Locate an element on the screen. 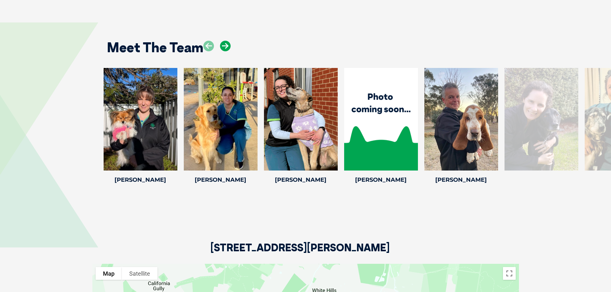 This screenshot has height=292, width=611. h2: Meet The Team is located at coordinates (155, 47).